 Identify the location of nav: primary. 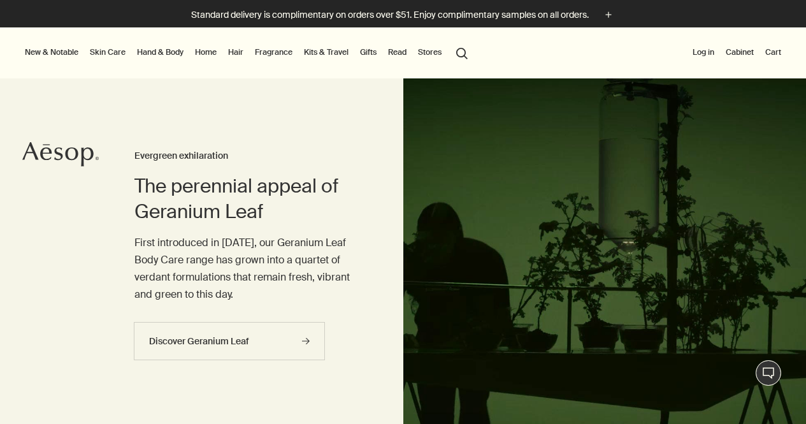
(248, 53).